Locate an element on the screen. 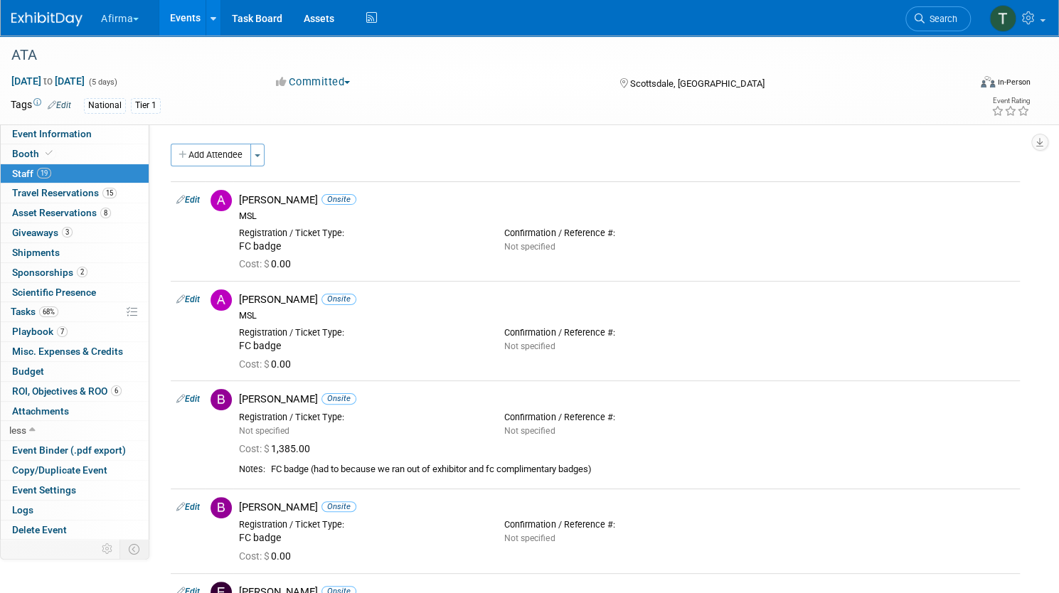  span: 8 is located at coordinates (105, 213).